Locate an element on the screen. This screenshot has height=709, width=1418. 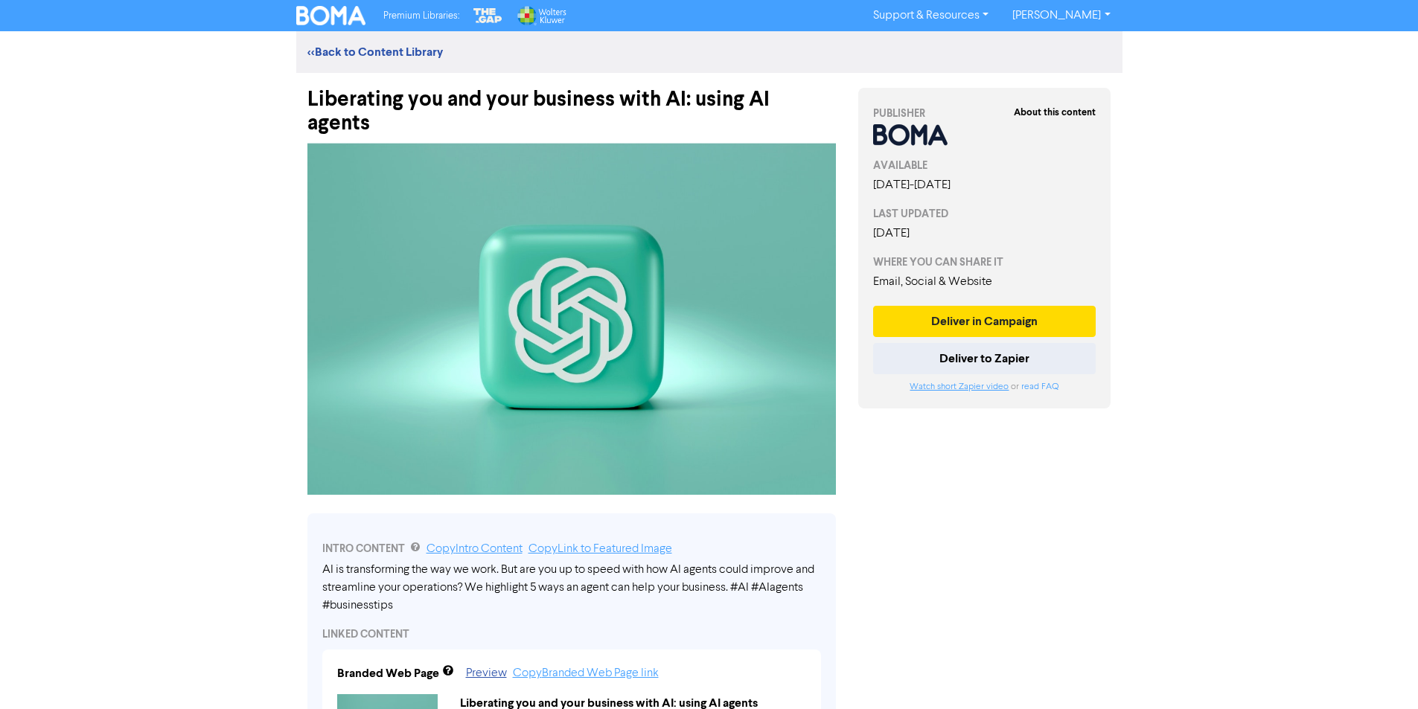
strong: About this content is located at coordinates (1055, 112).